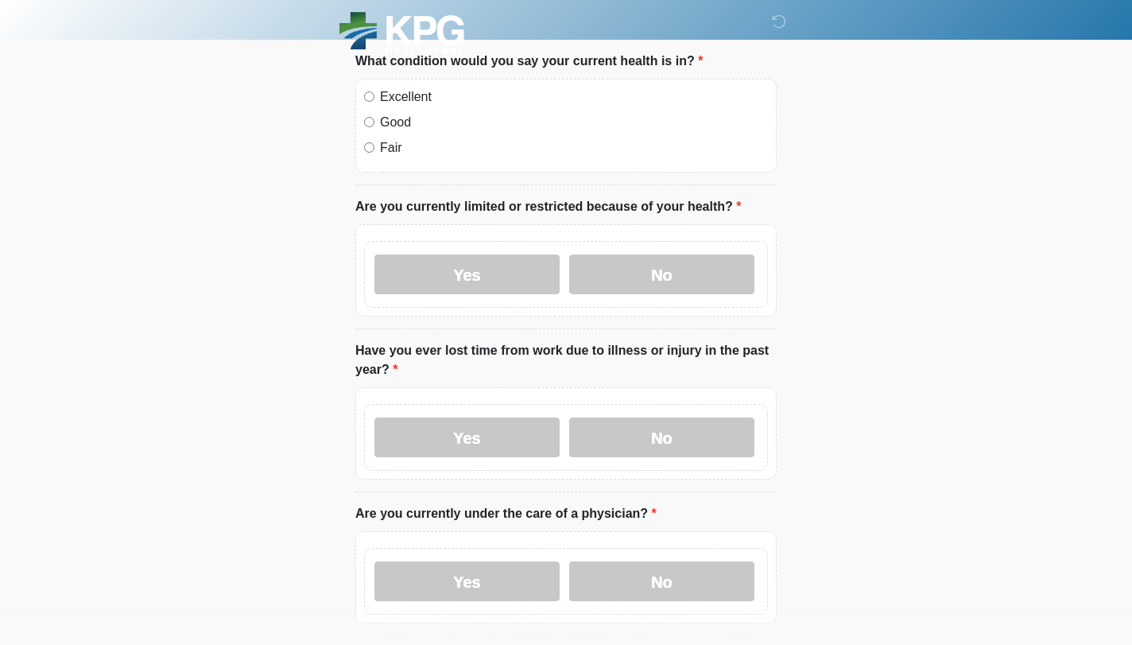 Image resolution: width=1132 pixels, height=645 pixels. I want to click on label: Fair, so click(574, 148).